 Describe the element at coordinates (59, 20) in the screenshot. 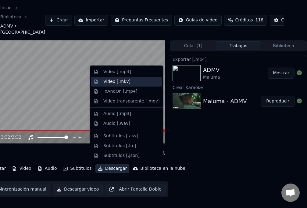

I see `button: Crear` at that location.